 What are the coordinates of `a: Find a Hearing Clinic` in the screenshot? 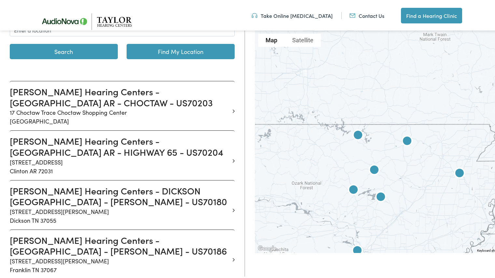 It's located at (432, 14).